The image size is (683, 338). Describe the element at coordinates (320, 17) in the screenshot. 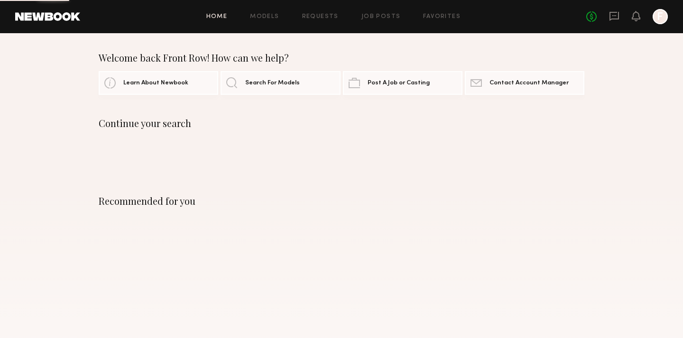

I see `a: Requests` at that location.